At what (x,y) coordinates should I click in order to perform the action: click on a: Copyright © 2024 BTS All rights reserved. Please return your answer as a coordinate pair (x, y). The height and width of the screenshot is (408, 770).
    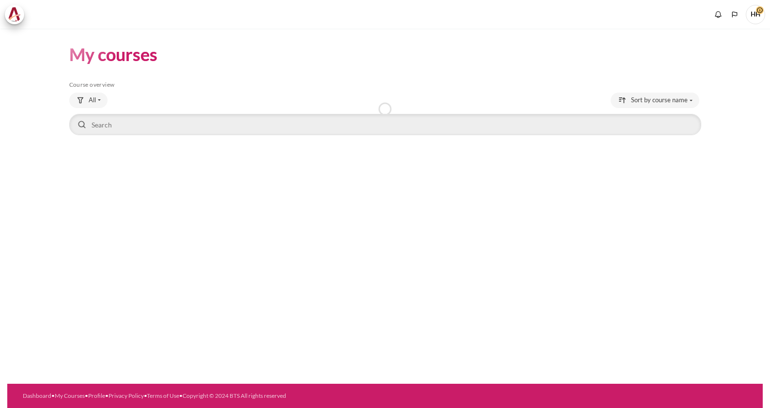
    Looking at the image, I should click on (234, 395).